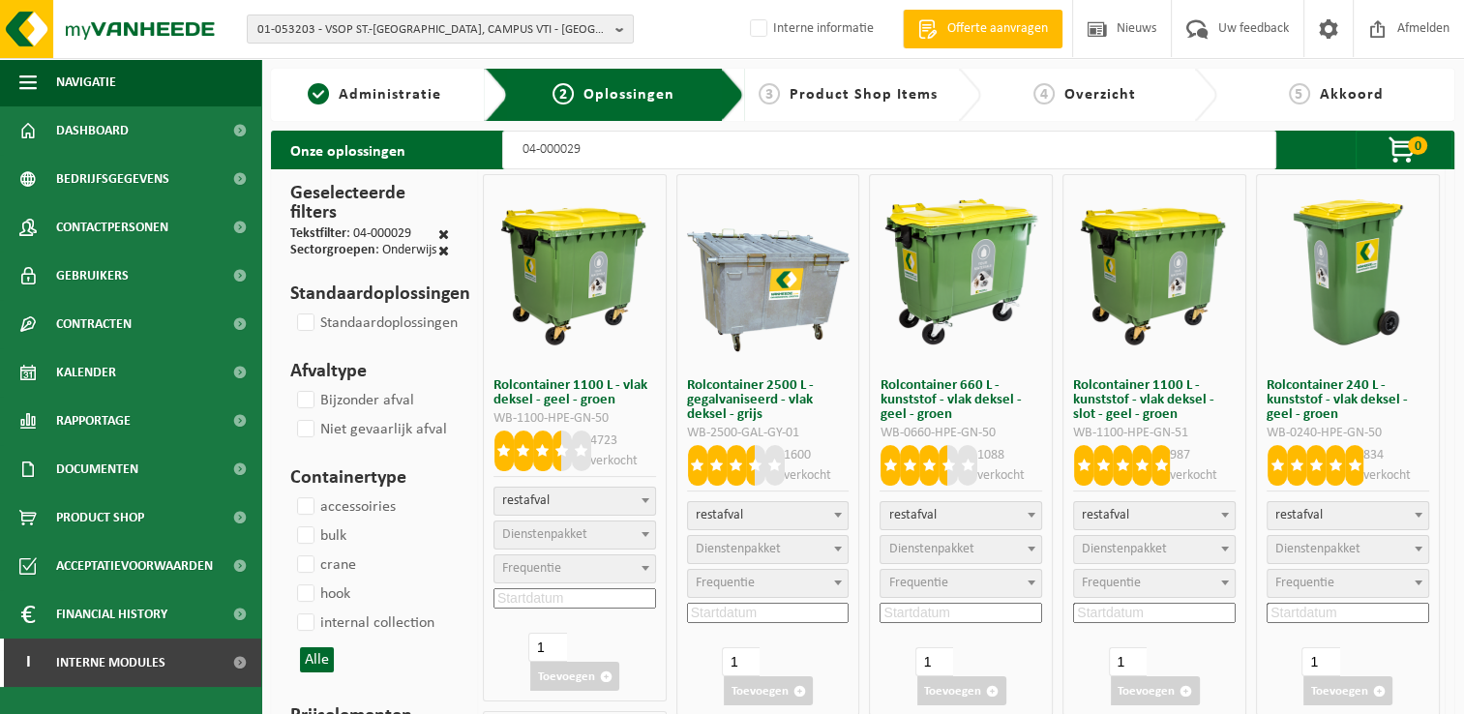 This screenshot has height=714, width=1464. Describe the element at coordinates (111, 615) in the screenshot. I see `span: Financial History` at that location.